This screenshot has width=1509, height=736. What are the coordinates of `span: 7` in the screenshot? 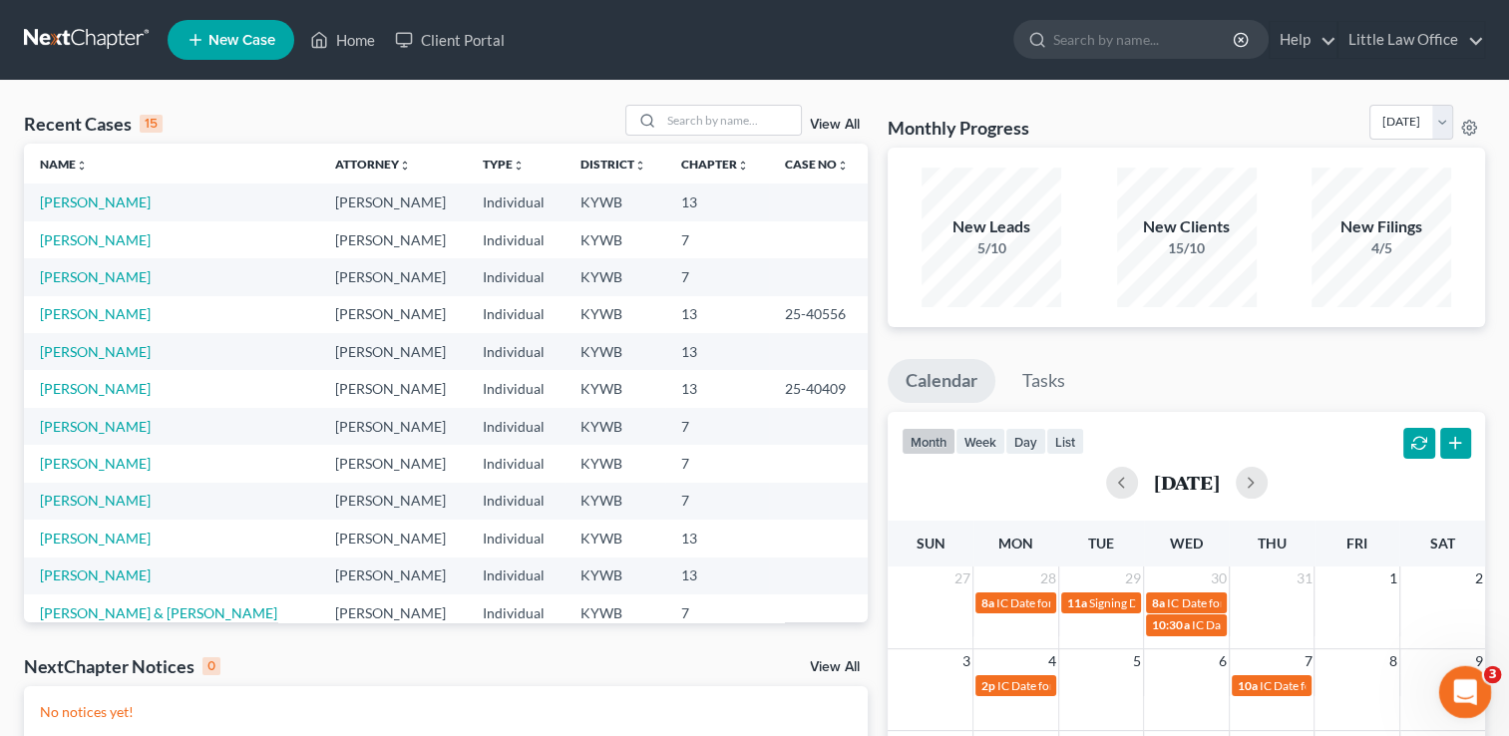 It's located at (1307, 661).